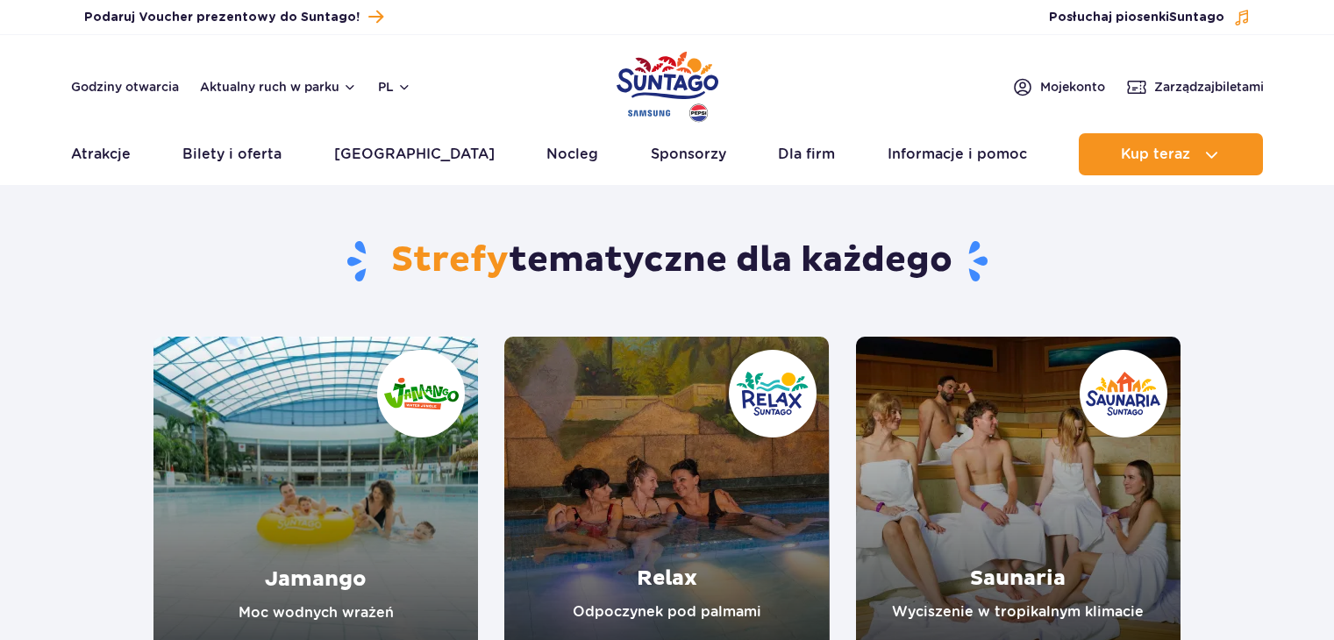  What do you see at coordinates (1195, 87) in the screenshot?
I see `a: Zarządzajbiletami` at bounding box center [1195, 87].